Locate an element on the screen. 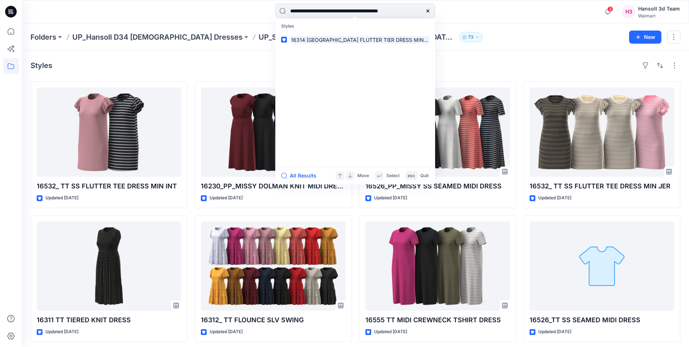 This screenshot has height=347, width=689. a: All Results is located at coordinates (301, 175).